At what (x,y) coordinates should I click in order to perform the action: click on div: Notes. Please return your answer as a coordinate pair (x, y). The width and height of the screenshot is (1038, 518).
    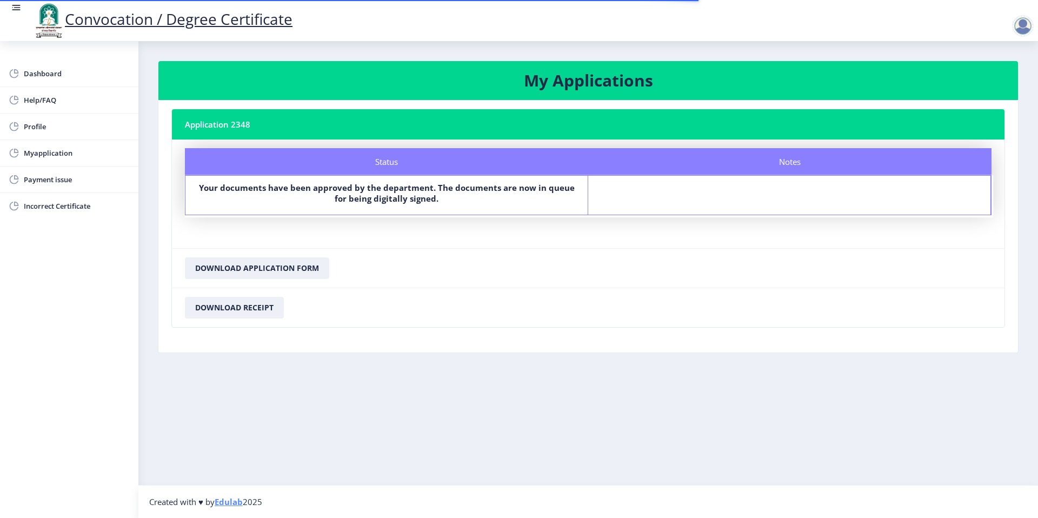
    Looking at the image, I should click on (790, 162).